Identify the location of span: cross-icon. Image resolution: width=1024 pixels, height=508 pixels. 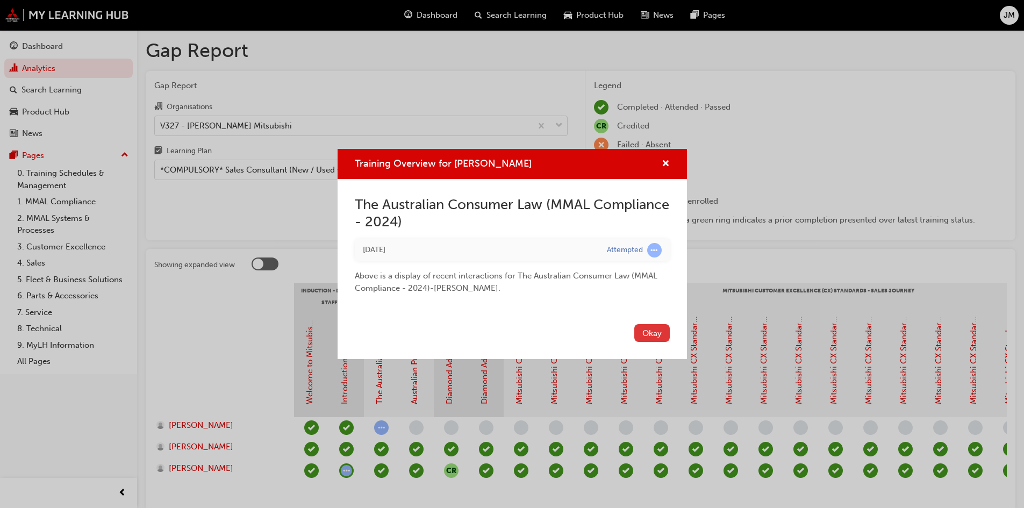
(665, 164).